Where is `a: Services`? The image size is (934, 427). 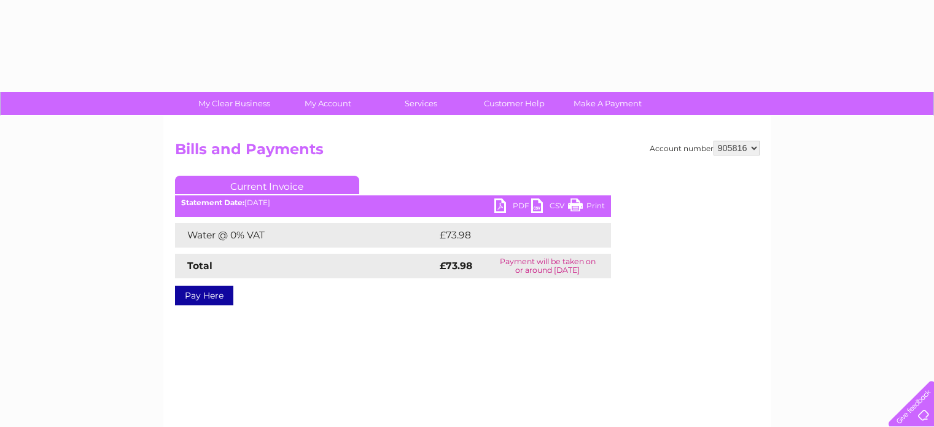 a: Services is located at coordinates (420, 103).